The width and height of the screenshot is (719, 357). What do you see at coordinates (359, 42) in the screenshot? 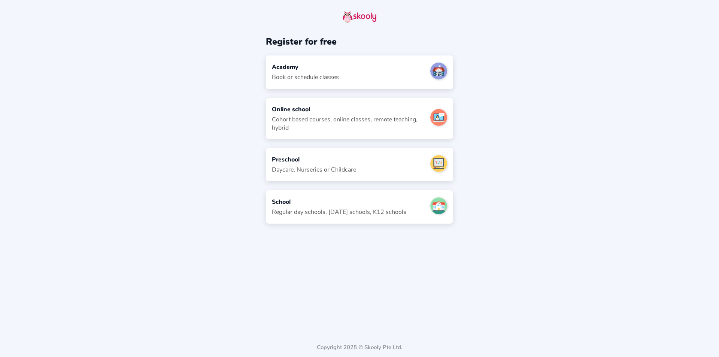
I see `div: Register for free` at bounding box center [359, 42].